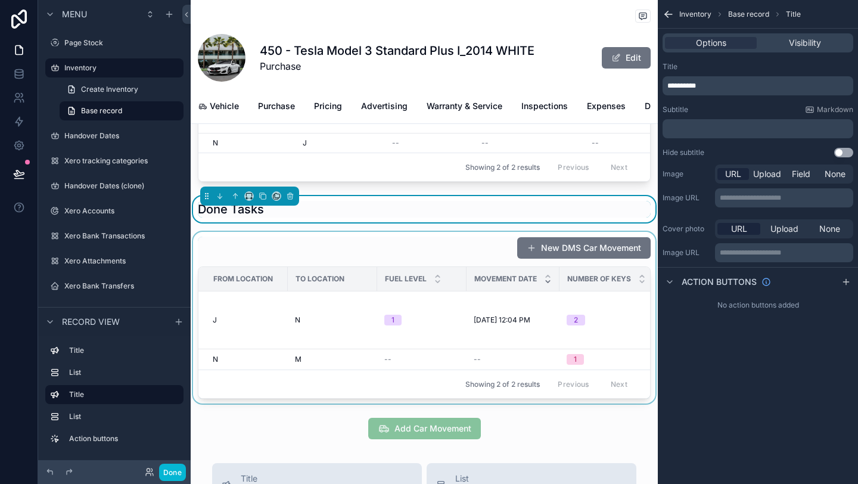 The width and height of the screenshot is (858, 484). I want to click on a: Page Stock, so click(114, 43).